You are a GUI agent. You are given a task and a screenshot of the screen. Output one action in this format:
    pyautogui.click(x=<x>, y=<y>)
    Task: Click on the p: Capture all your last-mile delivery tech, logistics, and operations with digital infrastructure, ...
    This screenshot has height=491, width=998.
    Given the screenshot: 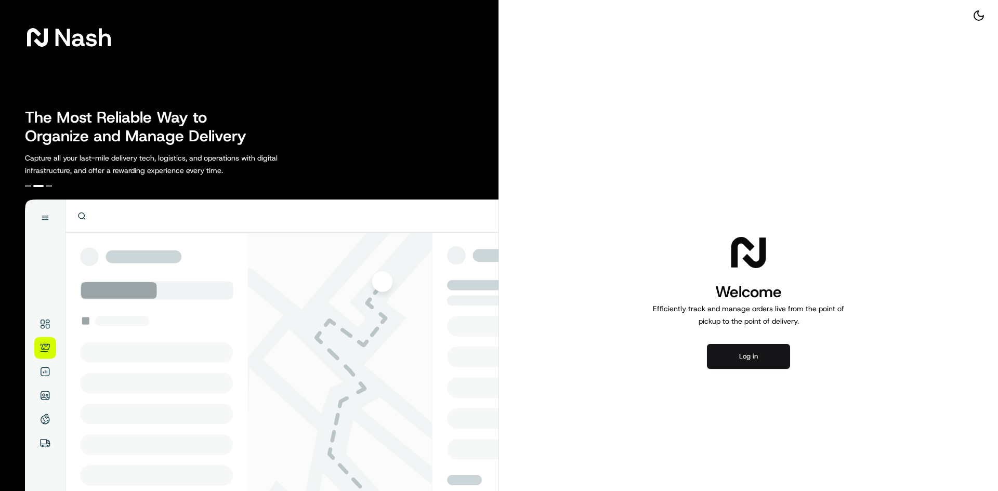 What is the action you would take?
    pyautogui.click(x=175, y=164)
    